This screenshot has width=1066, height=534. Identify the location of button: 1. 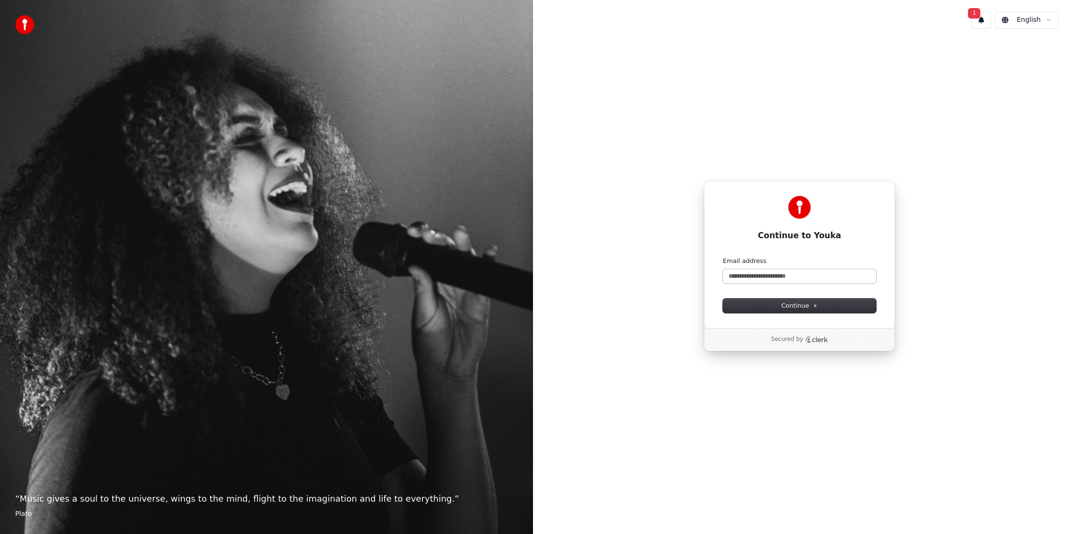
(981, 20).